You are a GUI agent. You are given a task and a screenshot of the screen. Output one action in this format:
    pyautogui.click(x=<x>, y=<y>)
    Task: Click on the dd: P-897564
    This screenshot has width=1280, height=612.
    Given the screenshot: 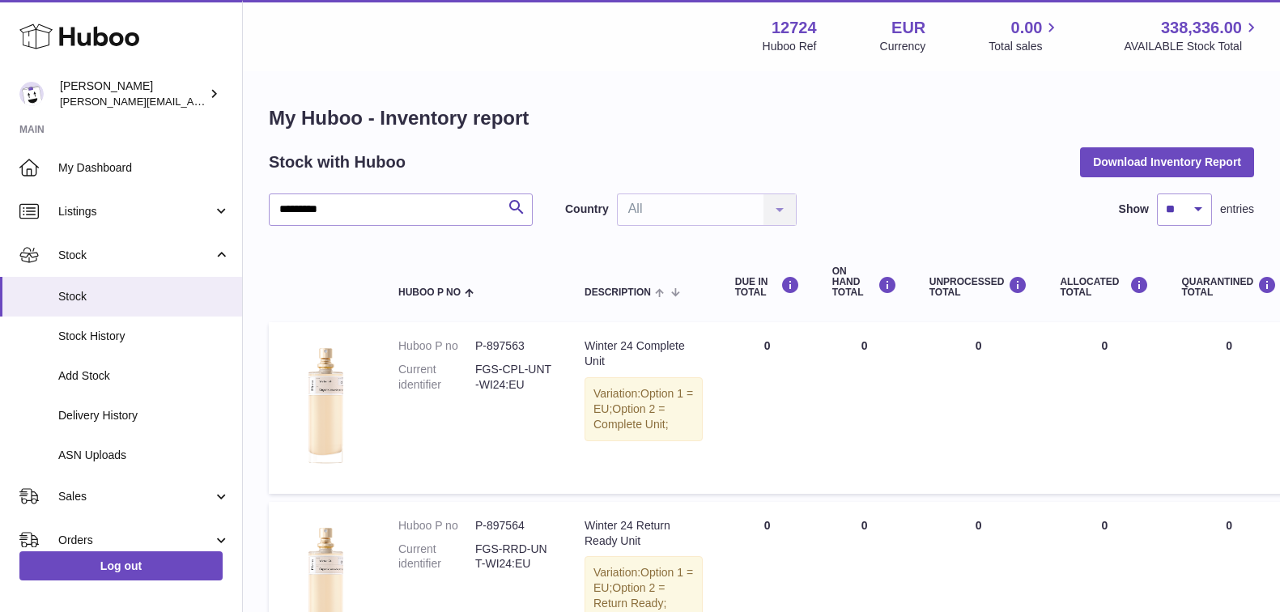 What is the action you would take?
    pyautogui.click(x=513, y=526)
    